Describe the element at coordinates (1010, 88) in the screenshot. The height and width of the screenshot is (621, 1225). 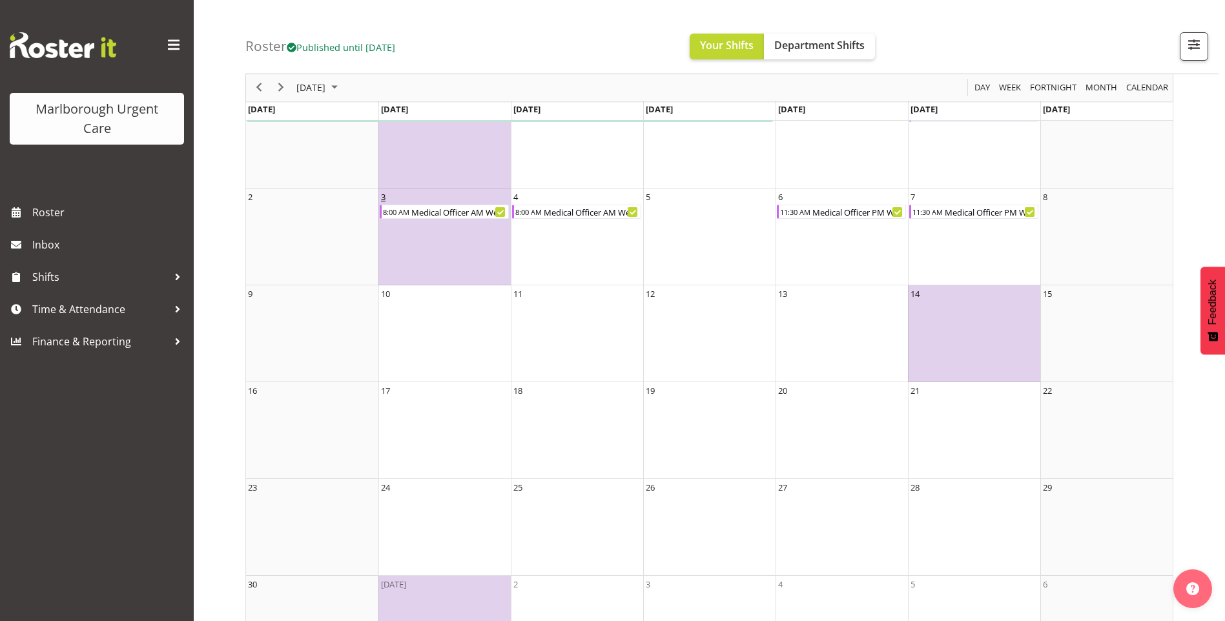
I see `span: Week` at that location.